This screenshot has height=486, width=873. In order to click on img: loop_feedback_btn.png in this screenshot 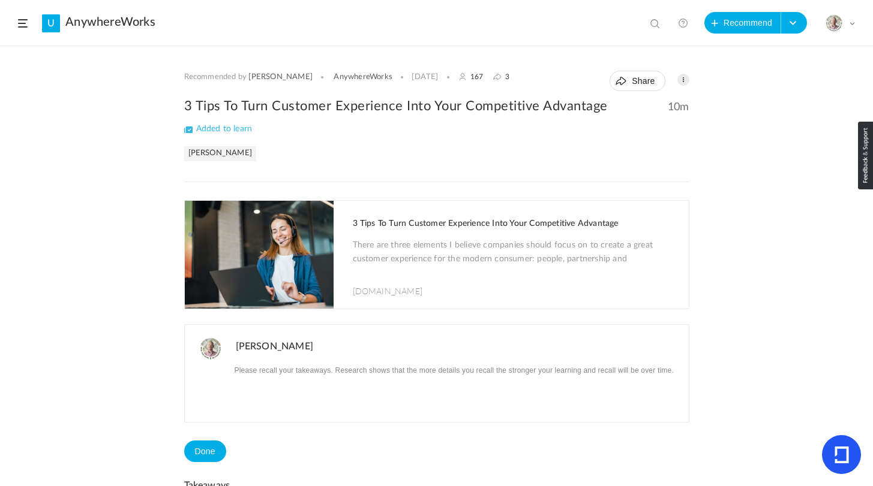, I will do `click(865, 155)`.